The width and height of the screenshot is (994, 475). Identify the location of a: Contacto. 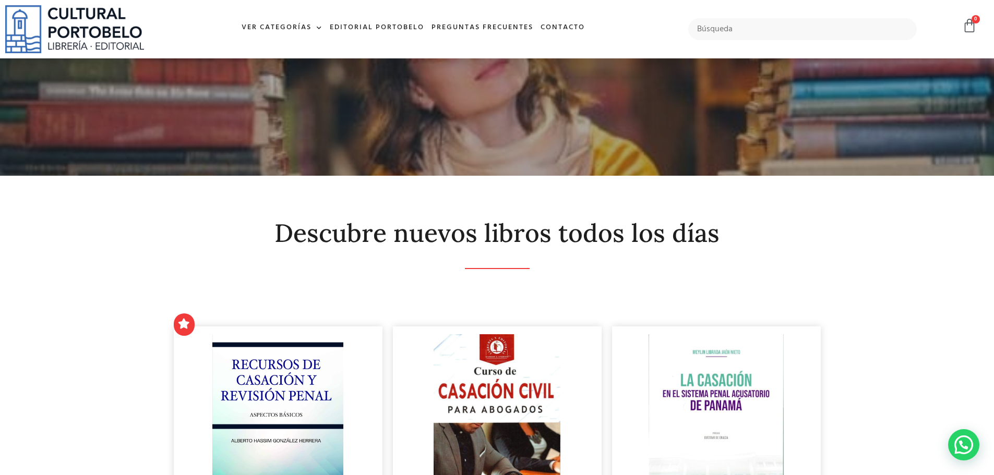
(563, 28).